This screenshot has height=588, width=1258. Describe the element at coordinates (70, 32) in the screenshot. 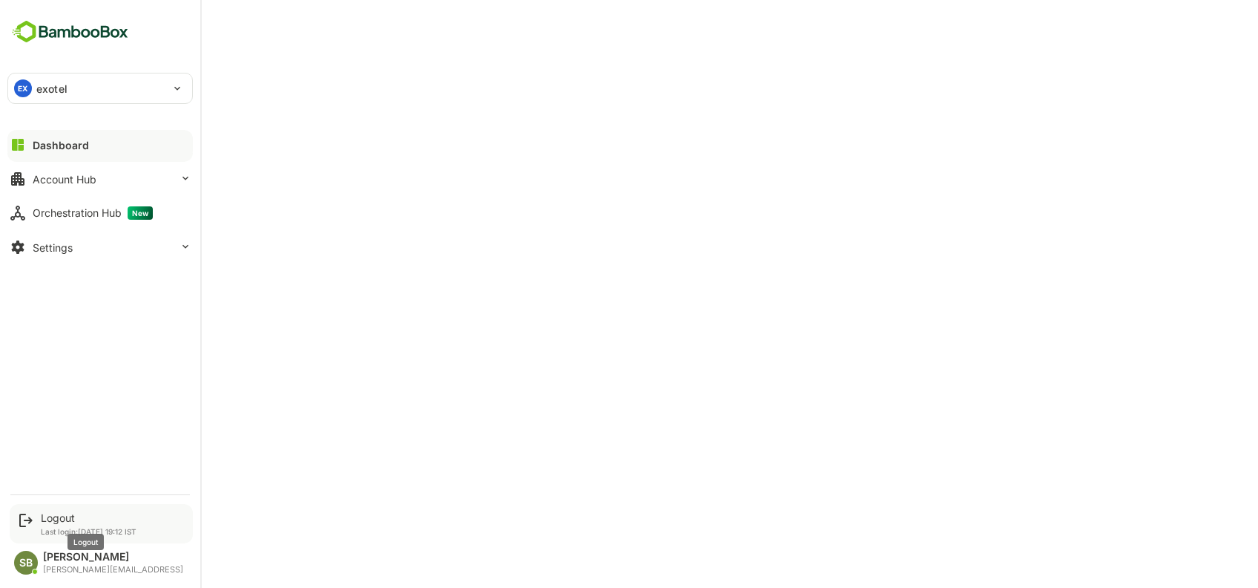

I see `img: BambooboxFullLogoMark.5f36c76dfaba33ec1ec1367b70bb1252.svg` at that location.